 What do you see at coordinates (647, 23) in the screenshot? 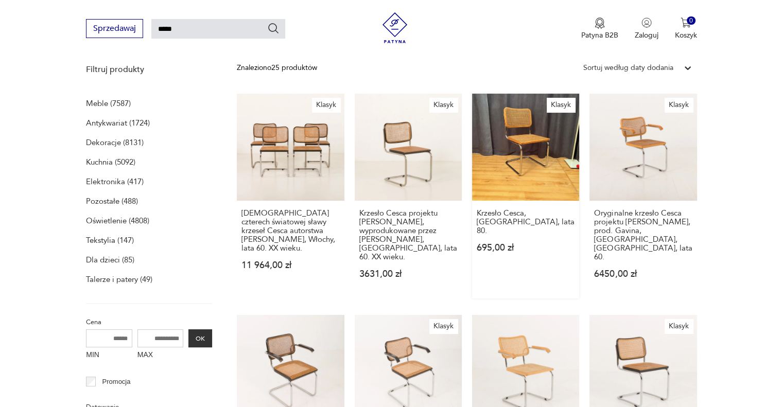
I see `img: Ikonka użytkownika` at bounding box center [647, 23].